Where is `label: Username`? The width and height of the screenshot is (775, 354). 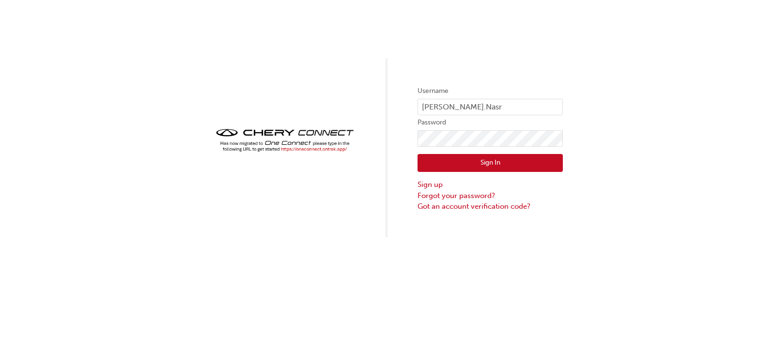
label: Username is located at coordinates (490, 91).